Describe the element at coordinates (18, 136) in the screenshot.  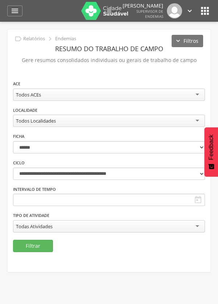
I see `label: Ficha` at that location.